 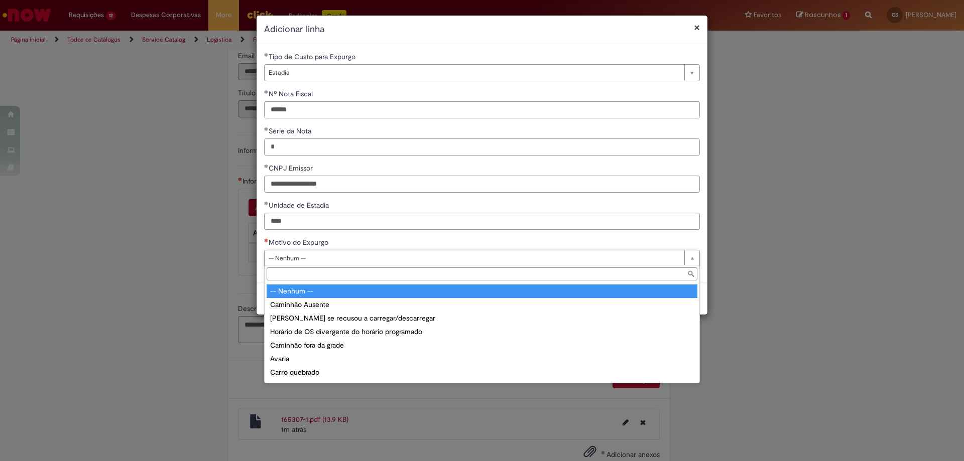 What do you see at coordinates (482, 345) in the screenshot?
I see `div: Caminhão fora da grade` at bounding box center [482, 345].